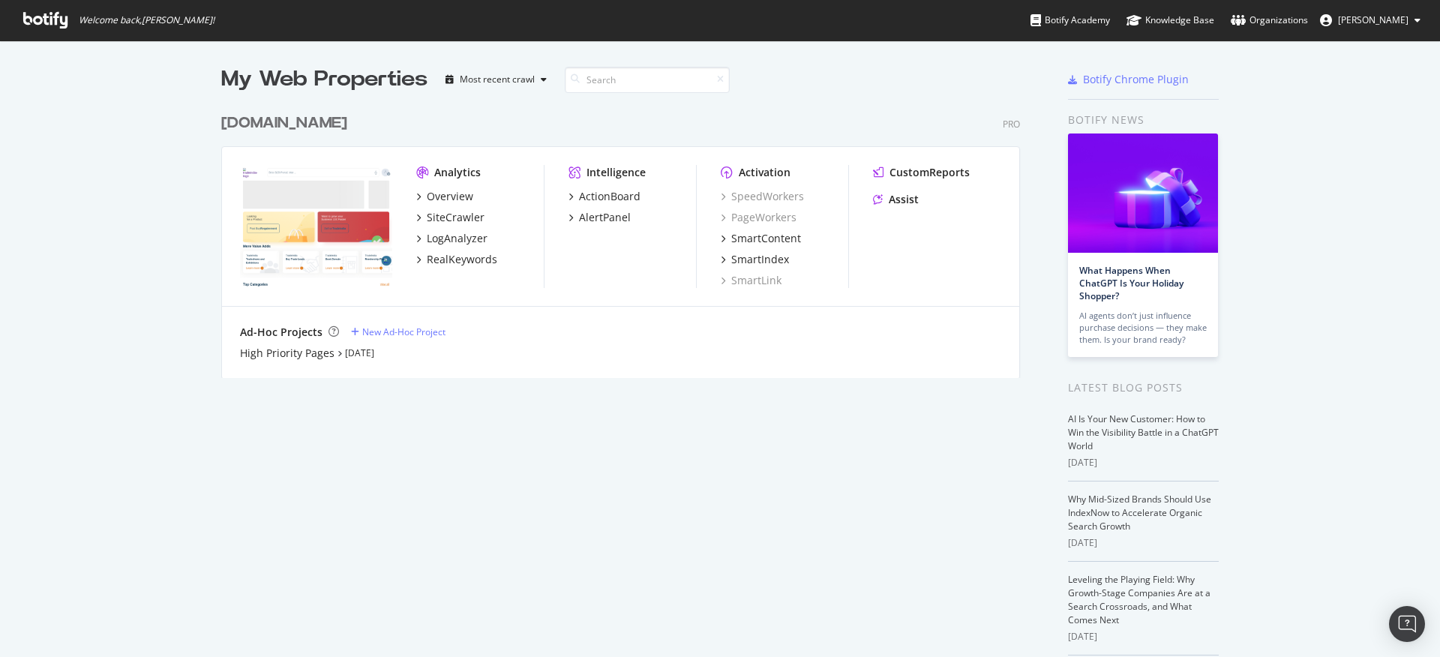  What do you see at coordinates (921, 172) in the screenshot?
I see `a: CustomReports` at bounding box center [921, 172].